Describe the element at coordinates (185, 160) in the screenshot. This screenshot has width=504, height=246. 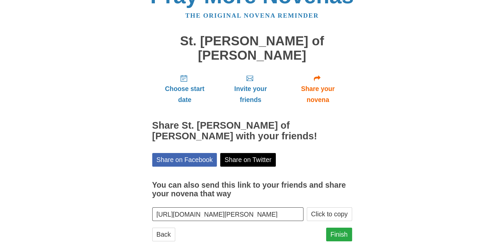
I see `a: Share on Facebook` at that location.